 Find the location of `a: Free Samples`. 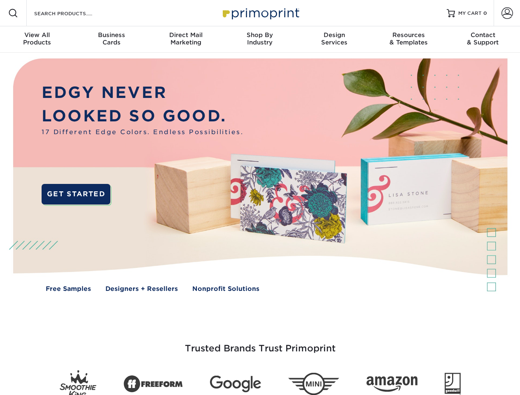

a: Free Samples is located at coordinates (68, 289).